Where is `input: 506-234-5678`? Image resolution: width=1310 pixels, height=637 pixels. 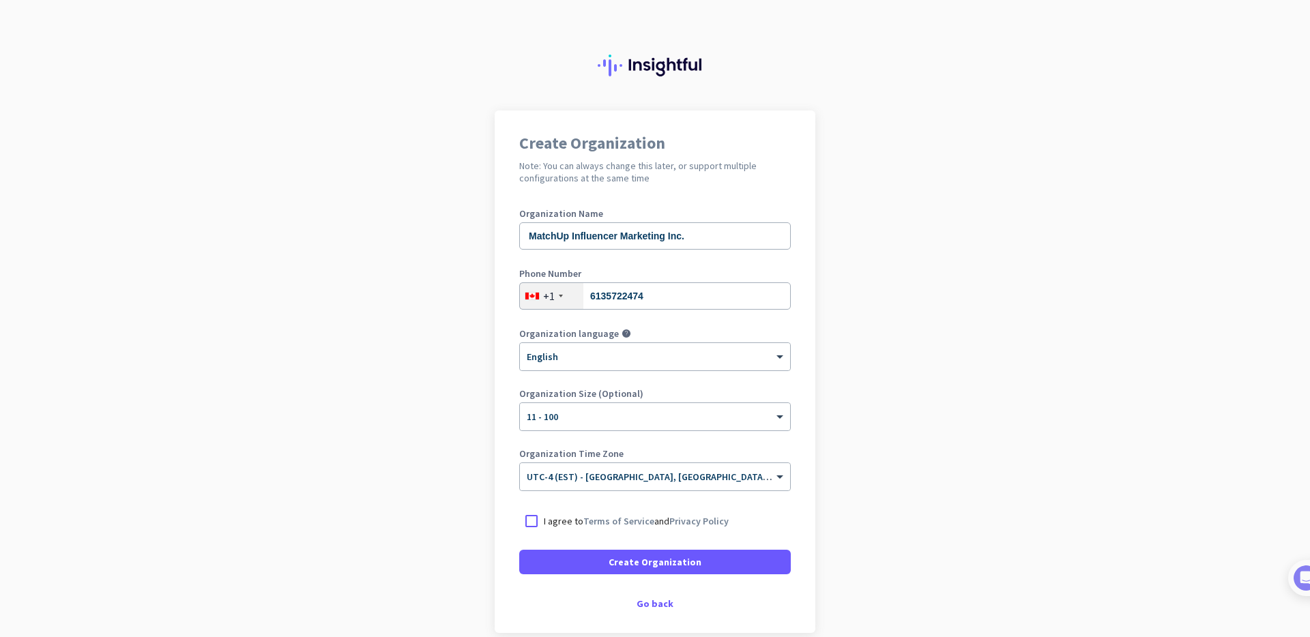 input: 506-234-5678 is located at coordinates (655, 296).